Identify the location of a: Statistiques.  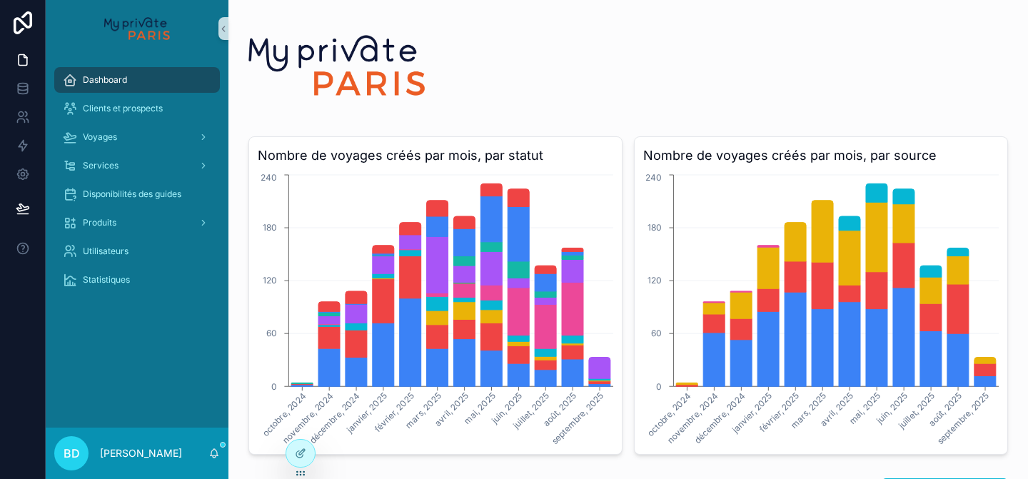
(137, 280).